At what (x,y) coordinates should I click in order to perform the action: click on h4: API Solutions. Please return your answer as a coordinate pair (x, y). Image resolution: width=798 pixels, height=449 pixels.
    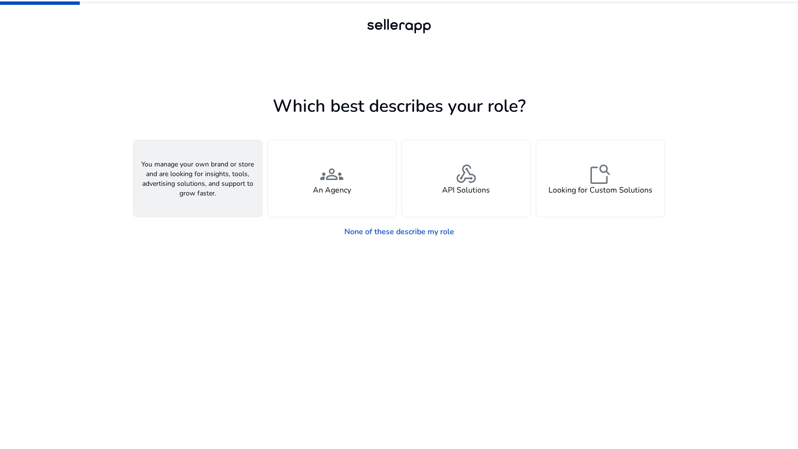
    Looking at the image, I should click on (466, 190).